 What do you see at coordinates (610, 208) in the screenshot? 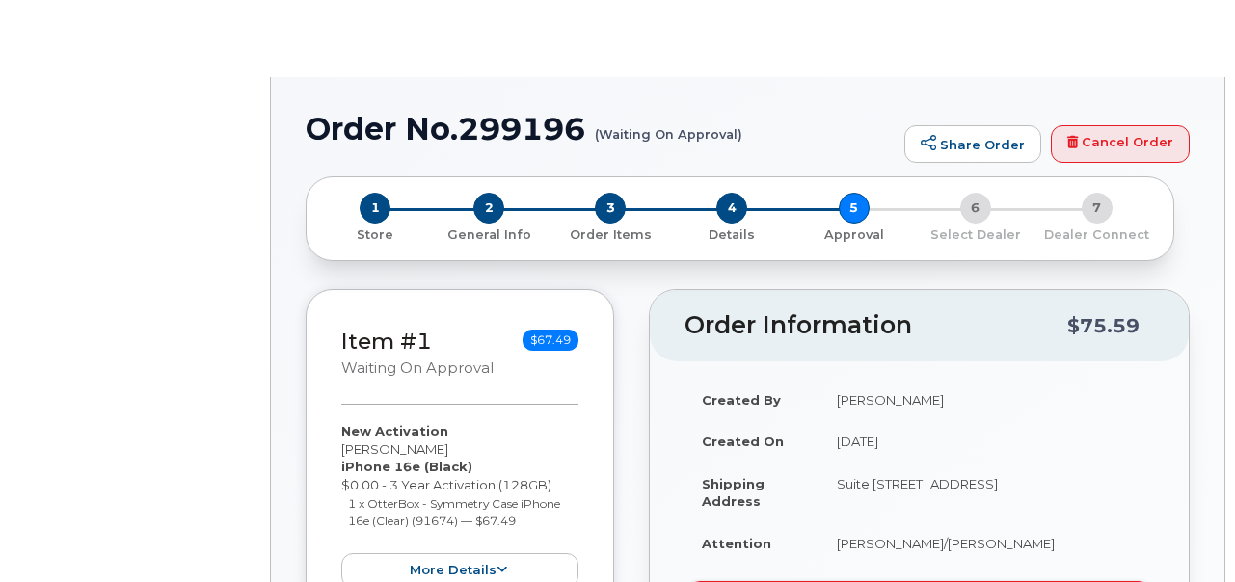
I see `span: 3` at bounding box center [610, 208].